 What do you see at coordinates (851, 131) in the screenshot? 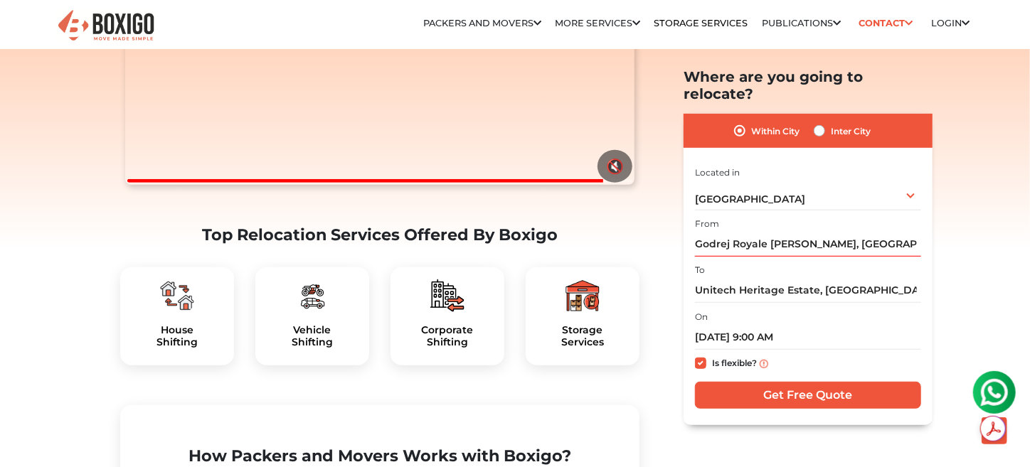
I see `label: Inter City` at bounding box center [851, 131].